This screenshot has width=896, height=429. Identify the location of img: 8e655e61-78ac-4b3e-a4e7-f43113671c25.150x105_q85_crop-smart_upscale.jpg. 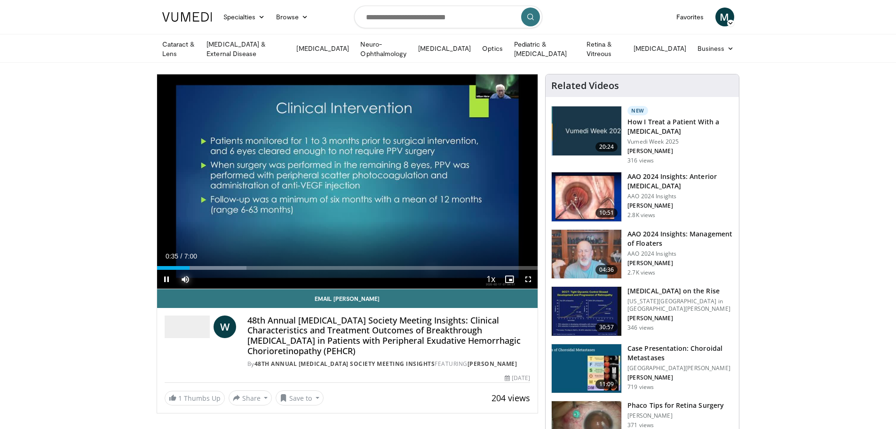
(587, 254).